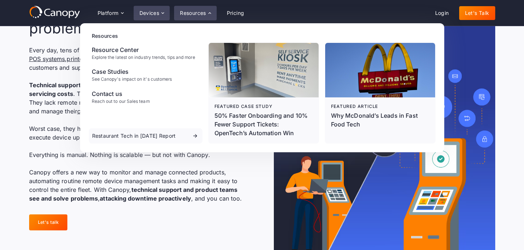  Describe the element at coordinates (146, 97) in the screenshot. I see `a: Contact usReach out to our Sales team` at that location.